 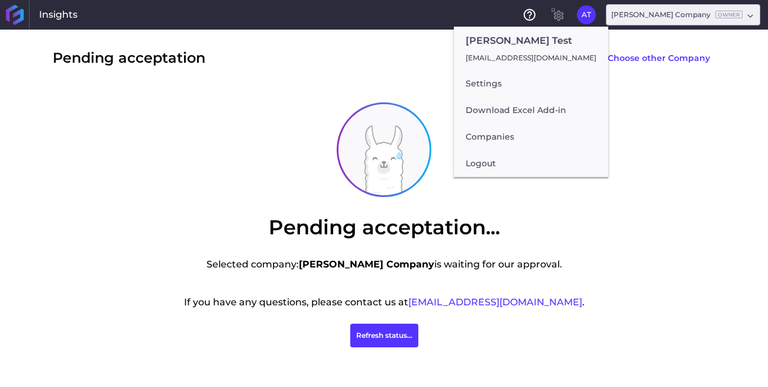 I want to click on button: Download Excel Add-in, so click(x=531, y=110).